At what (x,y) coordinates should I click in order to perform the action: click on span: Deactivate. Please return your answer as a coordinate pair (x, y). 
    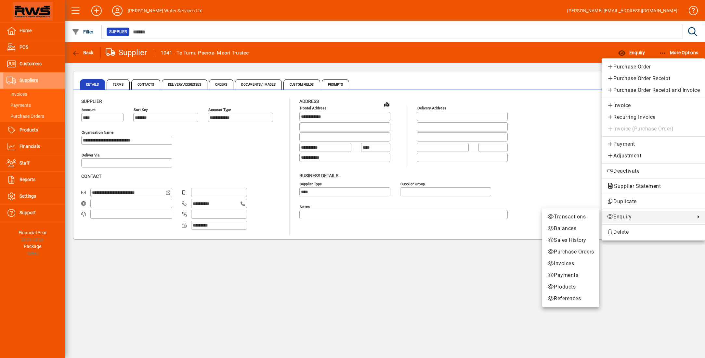
    Looking at the image, I should click on (653, 171).